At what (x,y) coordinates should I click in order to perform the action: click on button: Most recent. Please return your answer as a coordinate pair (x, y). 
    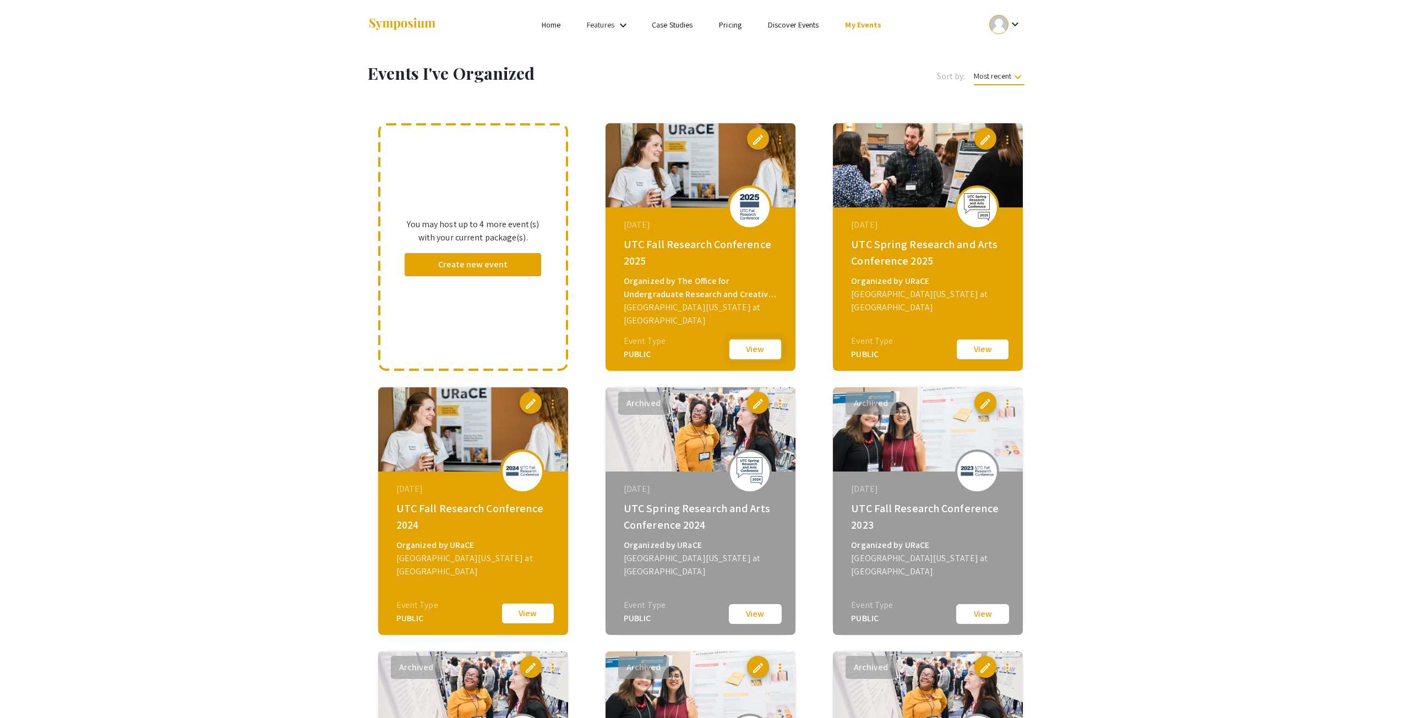
    Looking at the image, I should click on (999, 76).